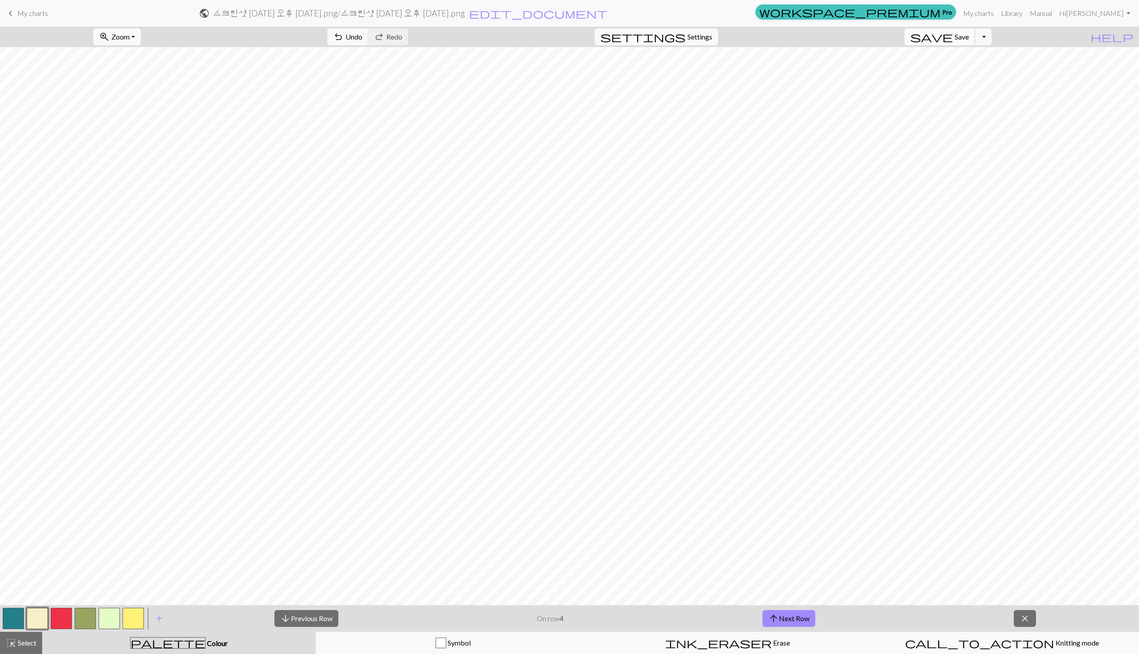 The height and width of the screenshot is (654, 1139). Describe the element at coordinates (643, 37) in the screenshot. I see `i: Settings` at that location.